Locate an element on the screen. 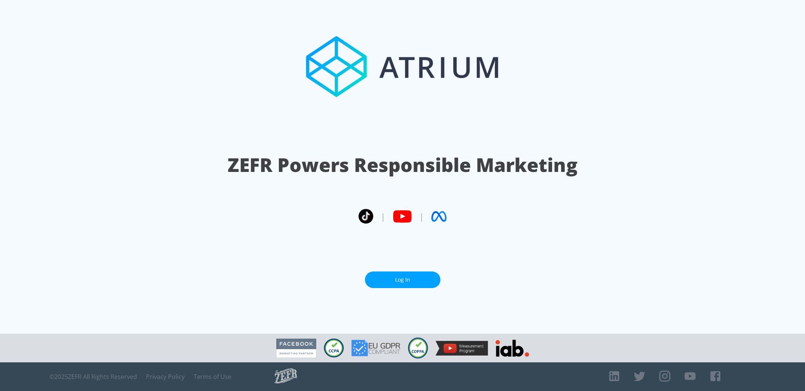 The height and width of the screenshot is (391, 805). img: IAB is located at coordinates (512, 348).